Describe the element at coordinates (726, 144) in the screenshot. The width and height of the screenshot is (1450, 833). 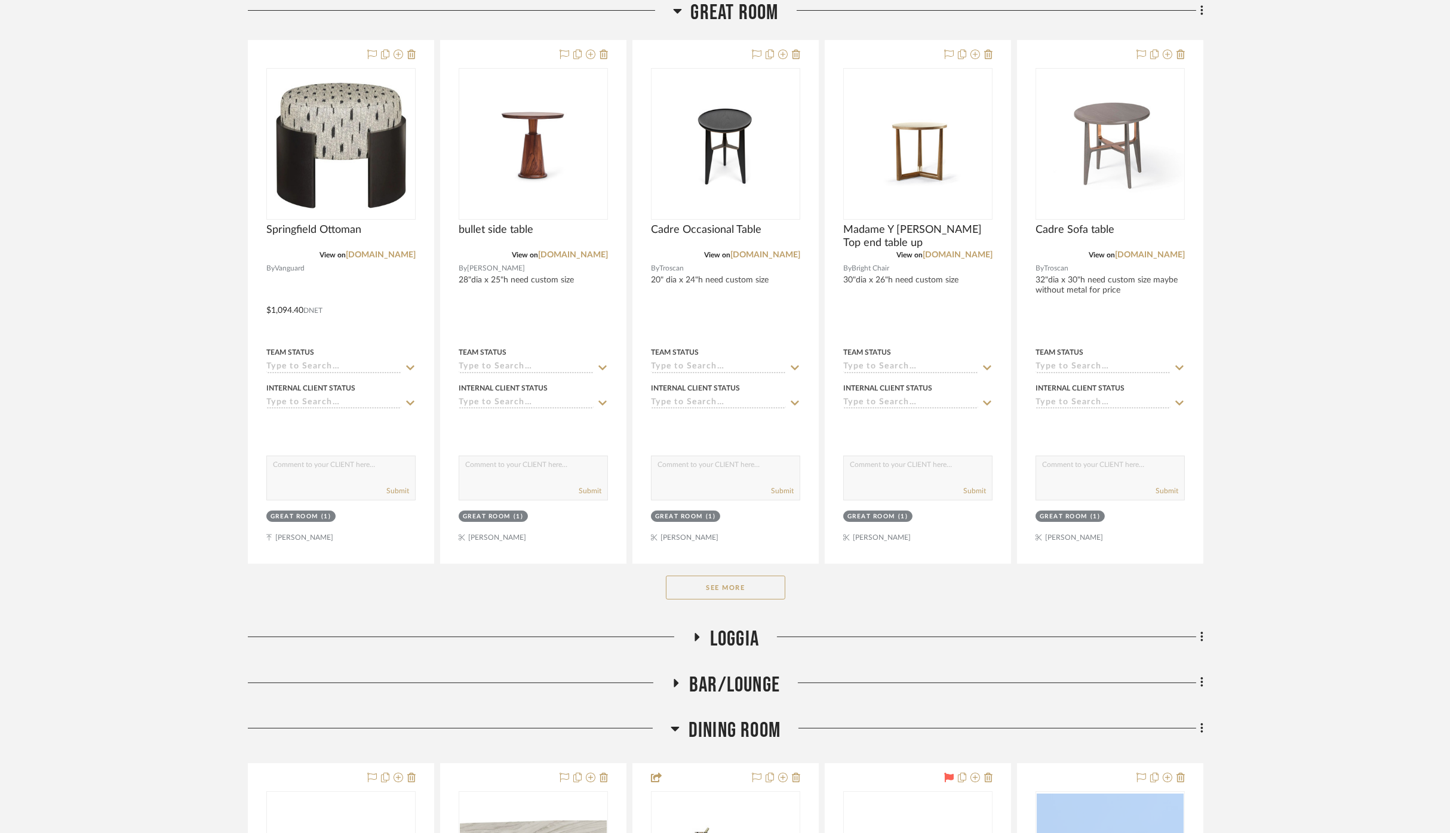
I see `img: Cadre Occasional Table` at that location.